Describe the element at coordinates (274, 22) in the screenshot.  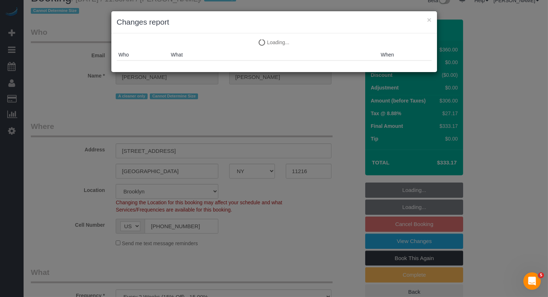
I see `h3: Changes report` at that location.